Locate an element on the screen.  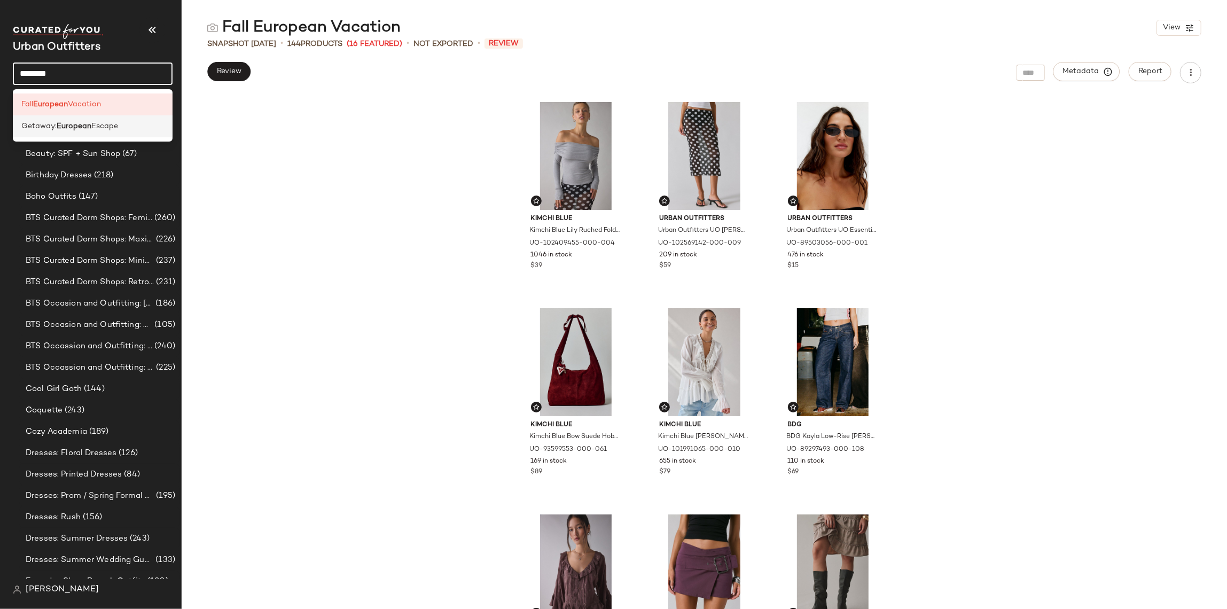
button: View is located at coordinates (1179, 28).